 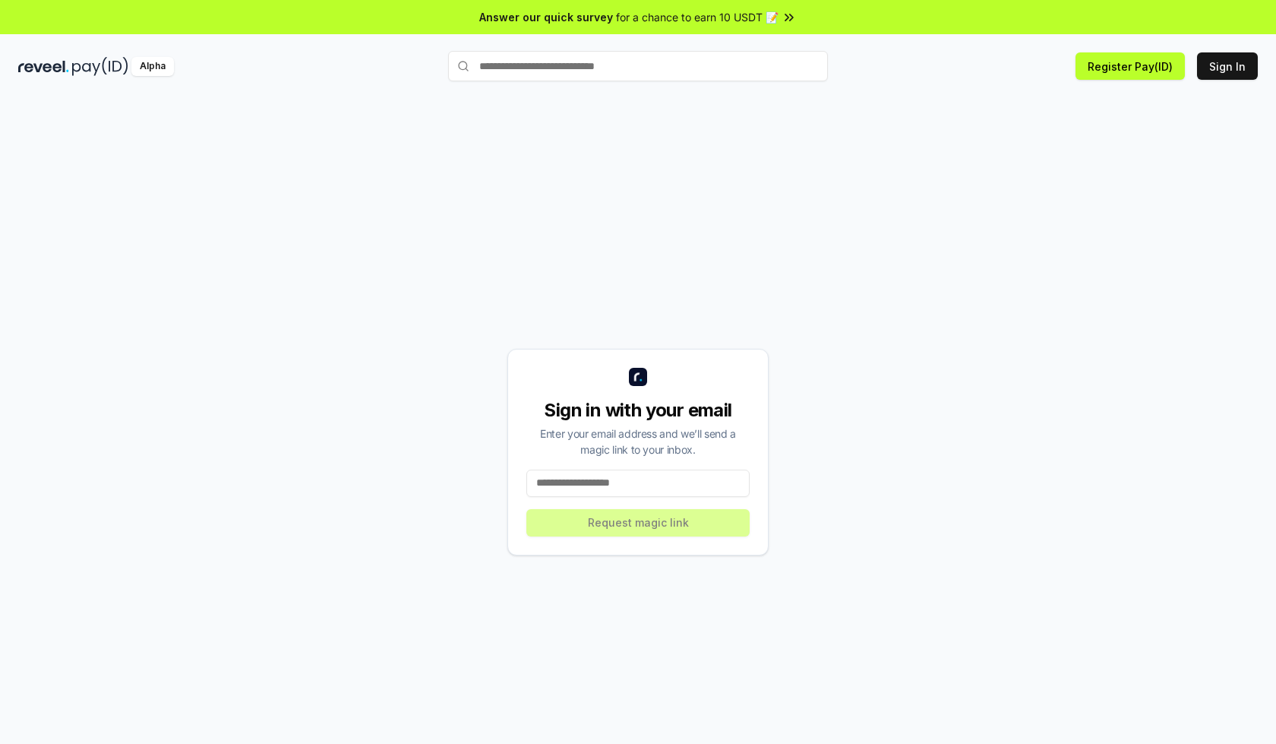 What do you see at coordinates (153, 66) in the screenshot?
I see `div: Alpha` at bounding box center [153, 66].